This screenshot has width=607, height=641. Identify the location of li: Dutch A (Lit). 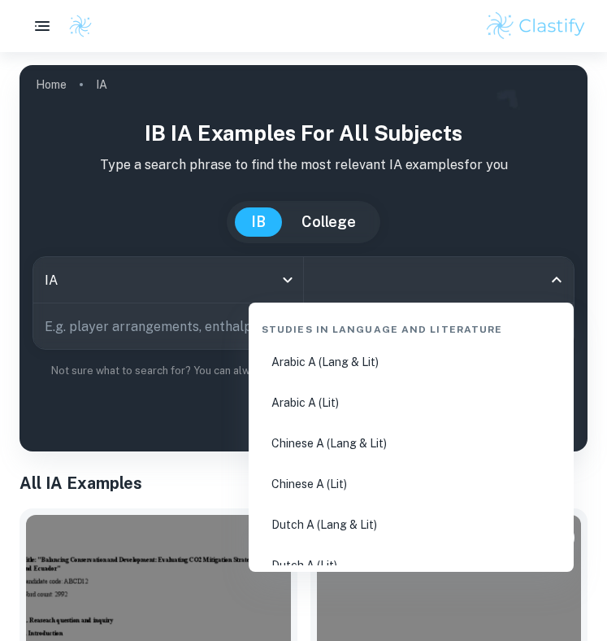
(411, 565).